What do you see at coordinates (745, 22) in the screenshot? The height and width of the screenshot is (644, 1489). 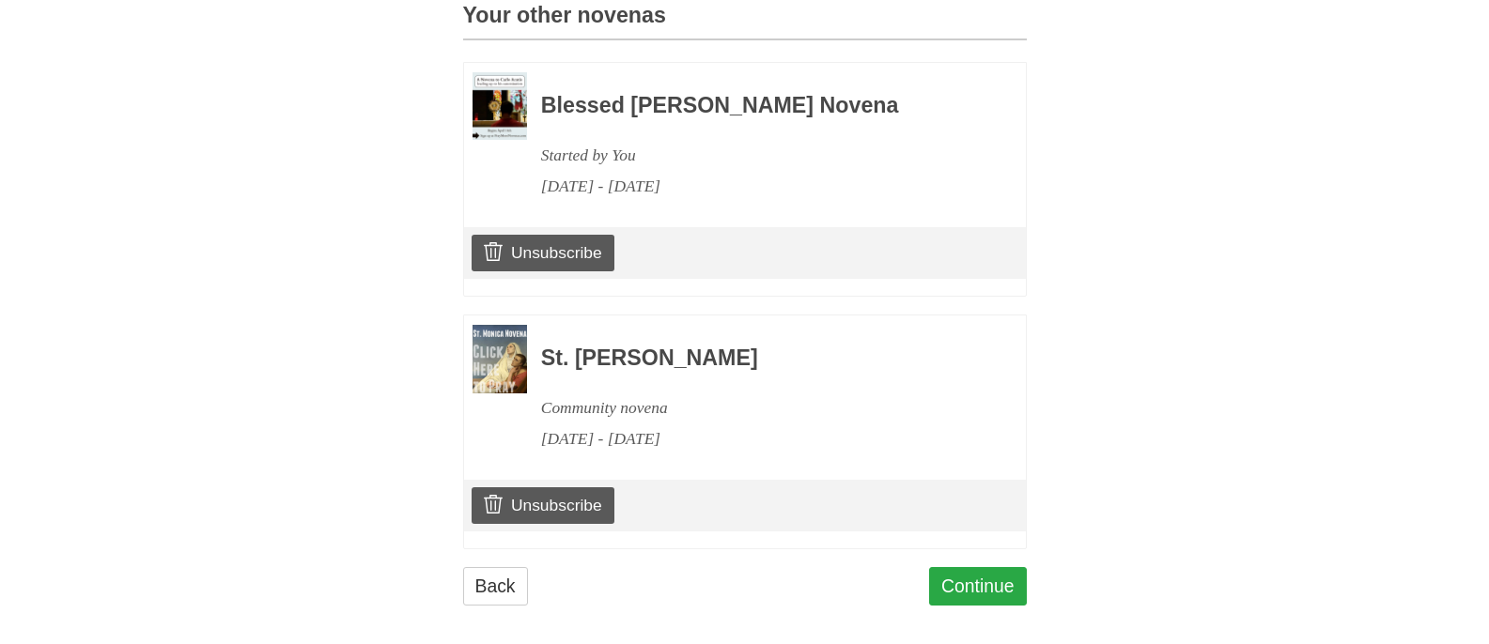 I see `h3: Your other novenas` at bounding box center [745, 22].